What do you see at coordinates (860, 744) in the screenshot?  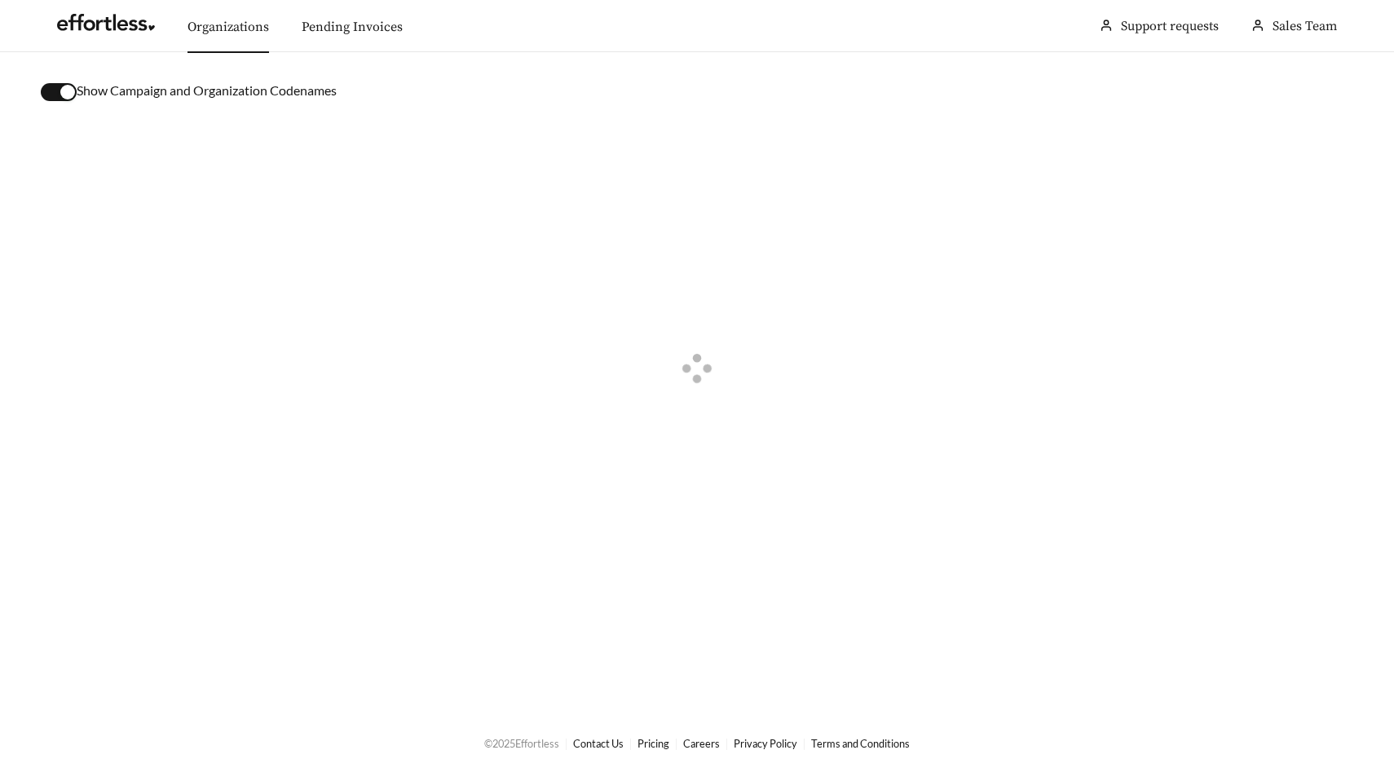 I see `a: Terms and Conditions` at bounding box center [860, 744].